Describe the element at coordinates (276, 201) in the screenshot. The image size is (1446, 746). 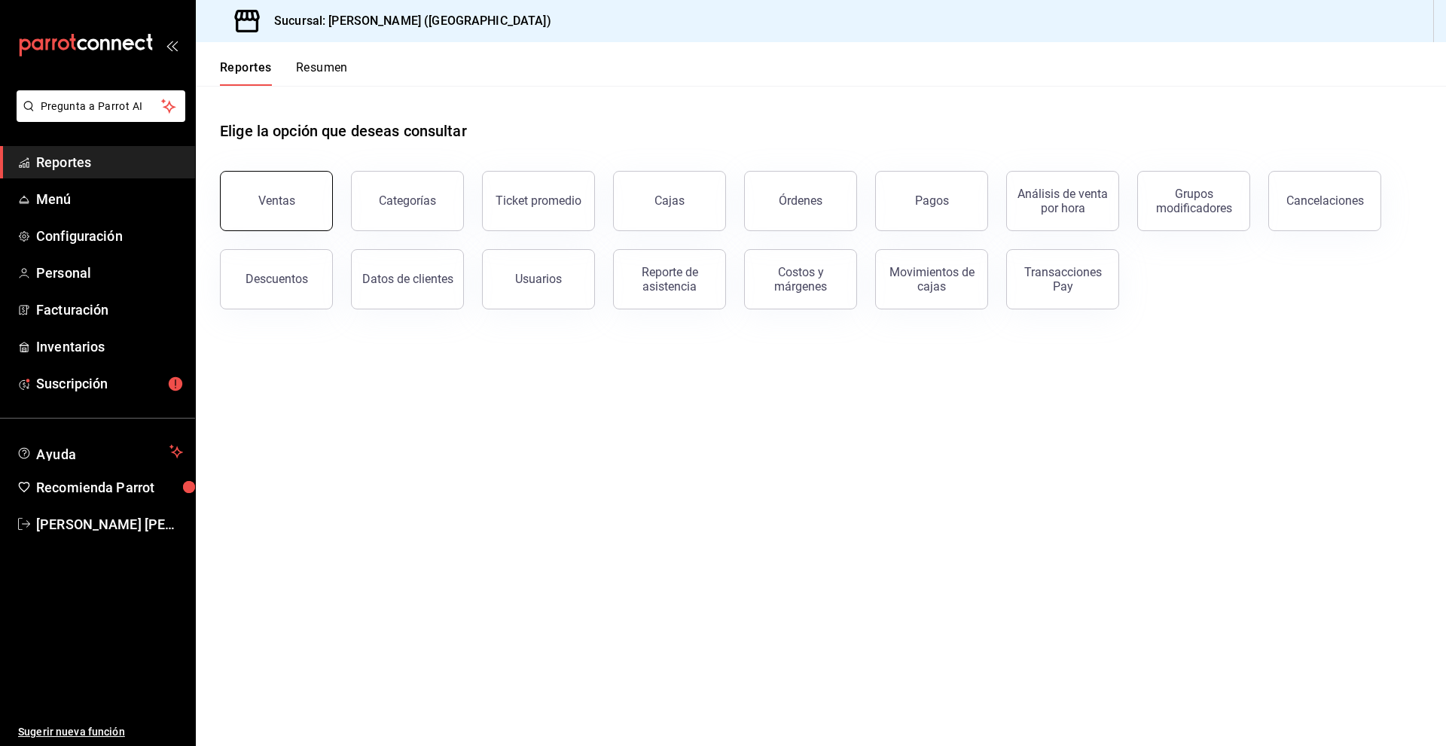
I see `button: Ventas` at that location.